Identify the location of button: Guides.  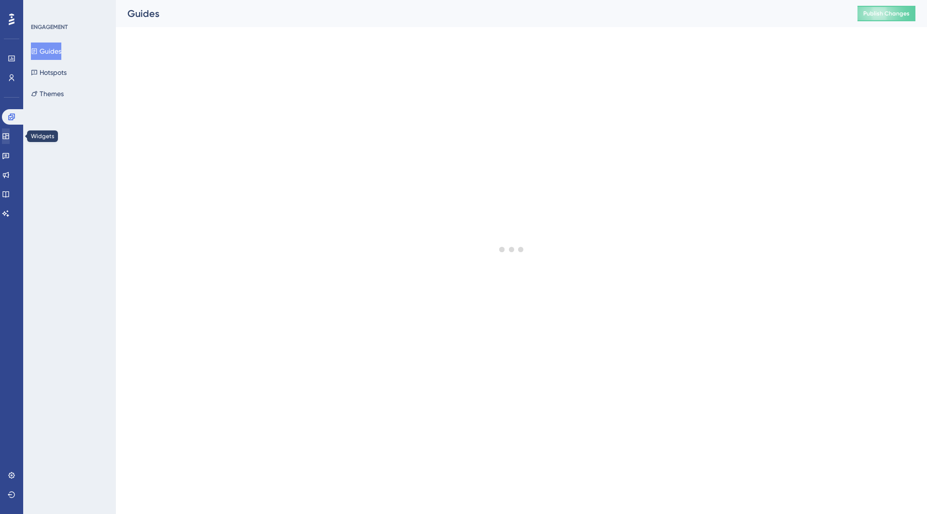
(46, 51).